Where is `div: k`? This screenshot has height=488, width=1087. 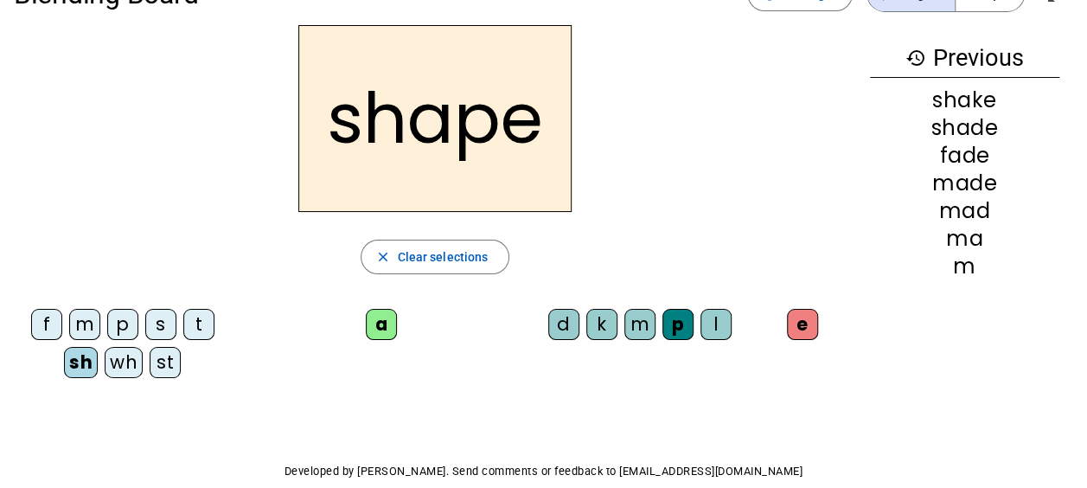
div: k is located at coordinates (602, 324).